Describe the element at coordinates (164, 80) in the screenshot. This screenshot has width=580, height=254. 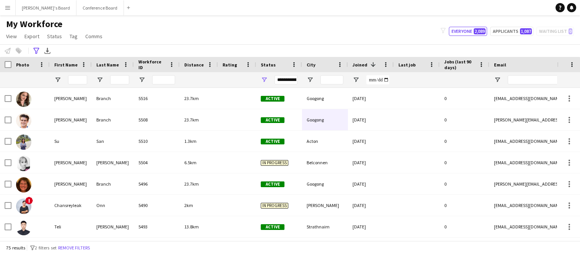
I see `input: Workforce ID Filter Input` at that location.